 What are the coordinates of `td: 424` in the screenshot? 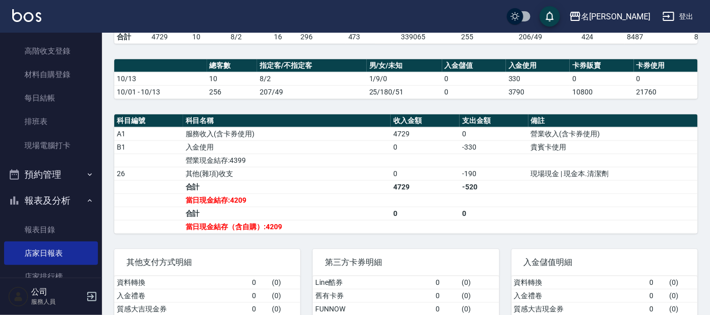 It's located at (602, 37).